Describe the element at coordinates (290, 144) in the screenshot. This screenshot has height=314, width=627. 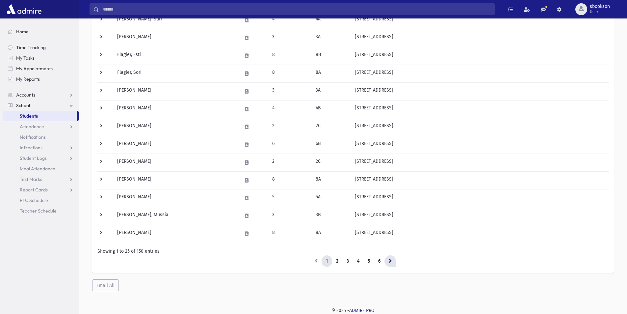
I see `td: 6` at that location.